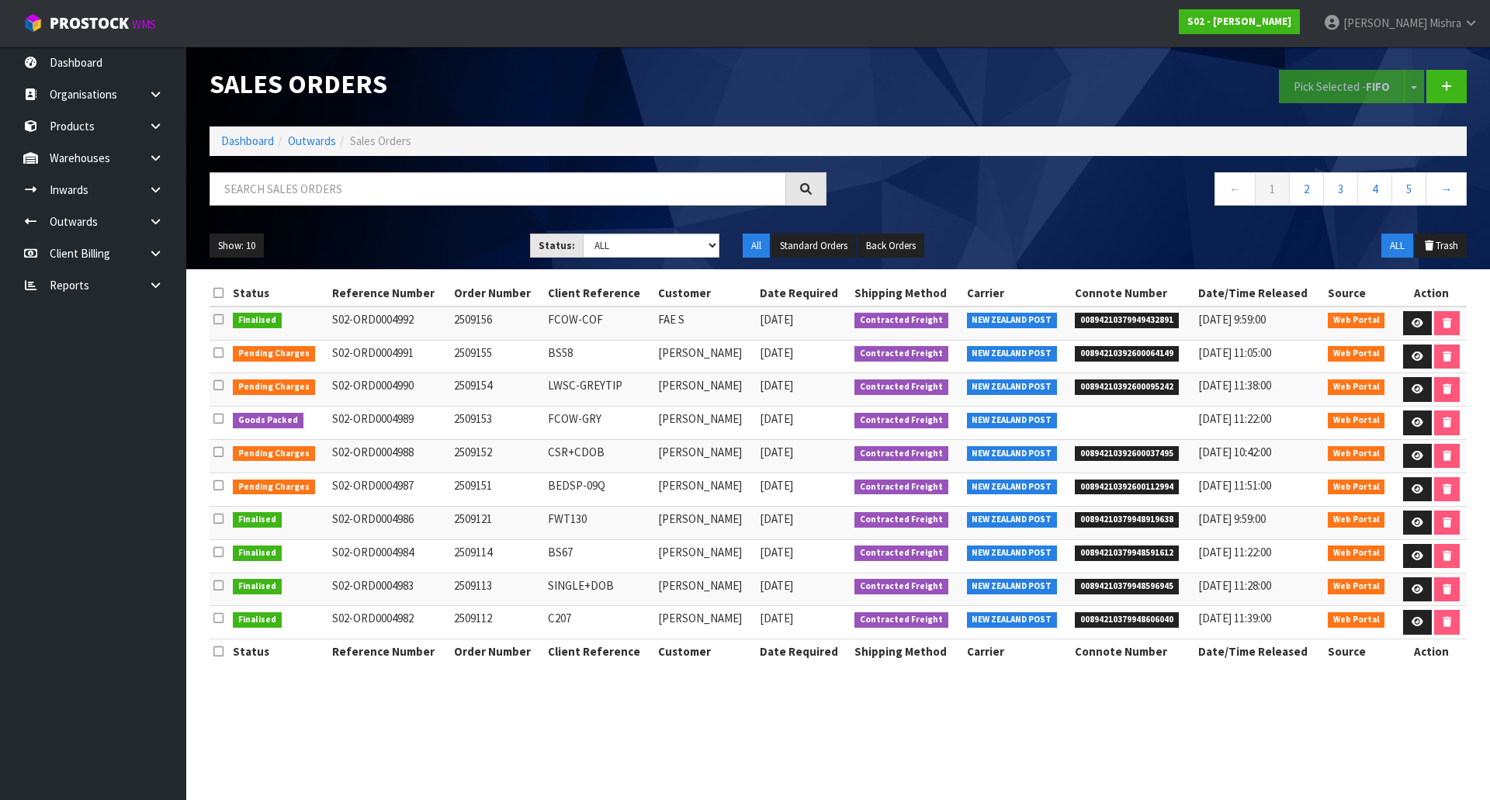 This screenshot has width=1490, height=800. I want to click on h1: Sales Orders, so click(518, 84).